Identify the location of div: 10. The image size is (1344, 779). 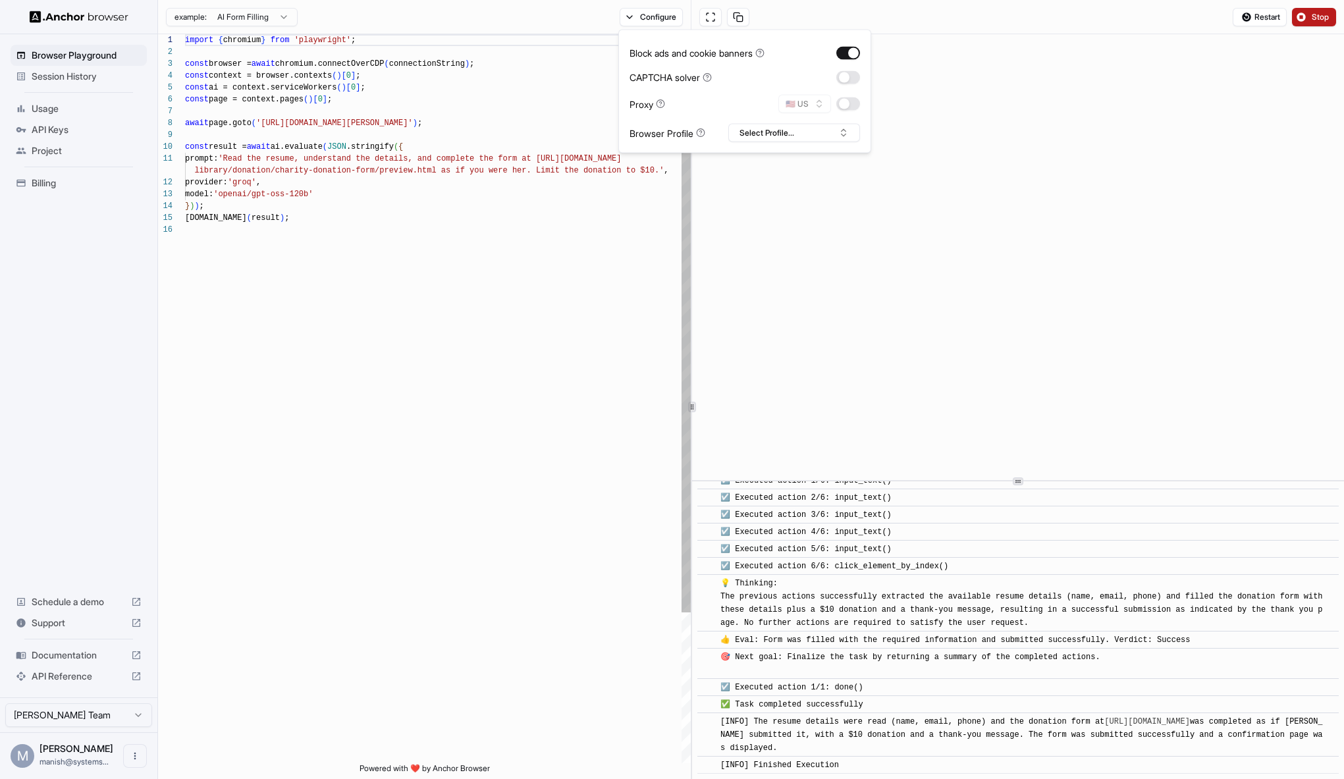
(165, 147).